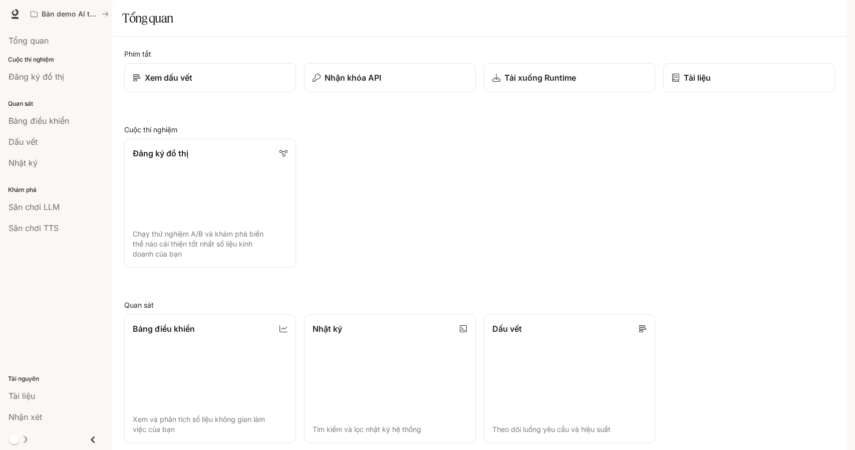 This screenshot has width=855, height=450. Describe the element at coordinates (164, 328) in the screenshot. I see `font: Bảng điều khiển` at that location.